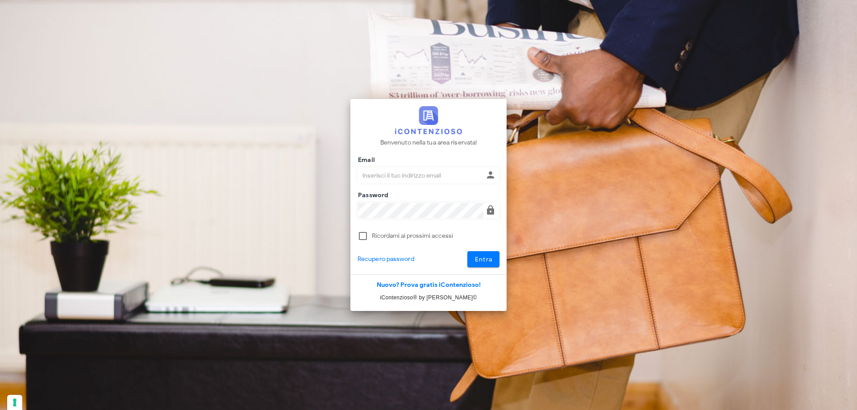 The image size is (857, 410). Describe the element at coordinates (372, 195) in the screenshot. I see `label: Password` at that location.